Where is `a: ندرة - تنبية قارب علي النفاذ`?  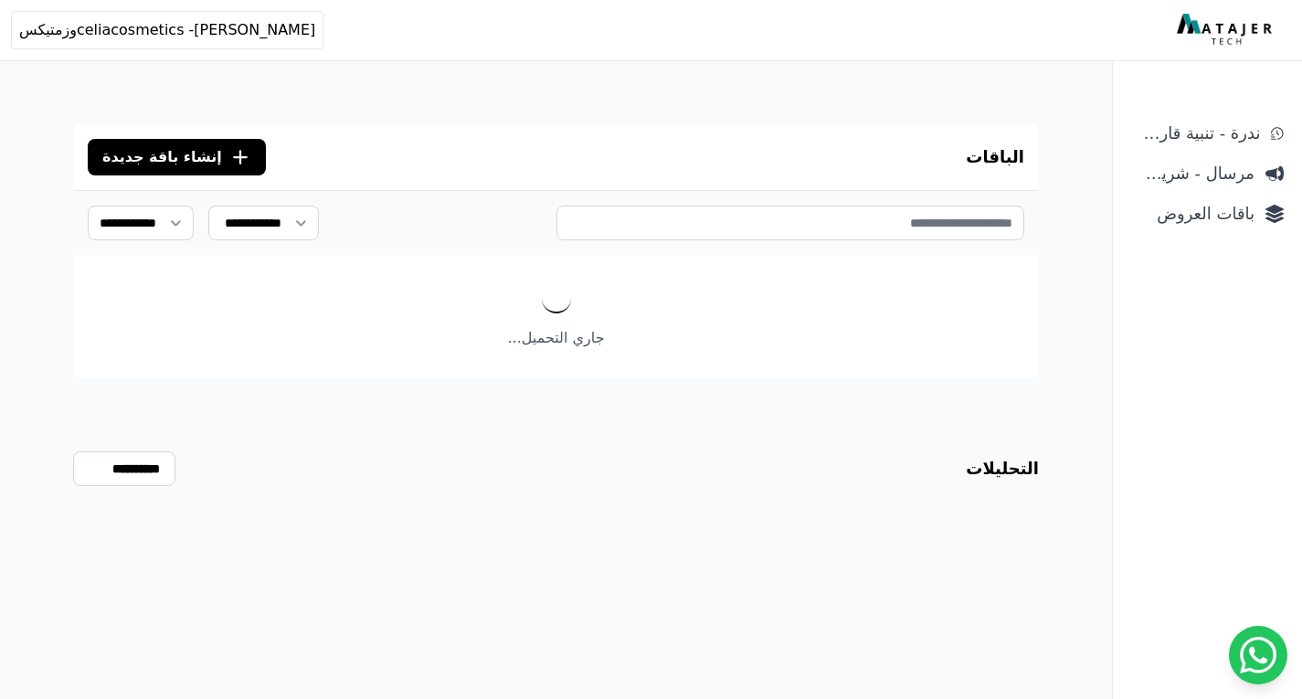 a: ندرة - تنبية قارب علي النفاذ is located at coordinates (1207, 133).